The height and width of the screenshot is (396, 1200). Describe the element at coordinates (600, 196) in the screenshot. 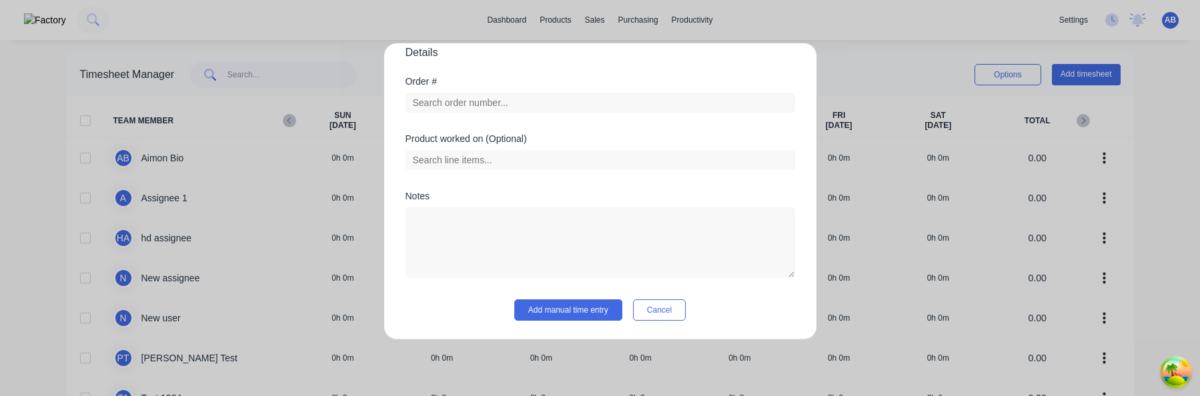

I see `div: Notes` at that location.